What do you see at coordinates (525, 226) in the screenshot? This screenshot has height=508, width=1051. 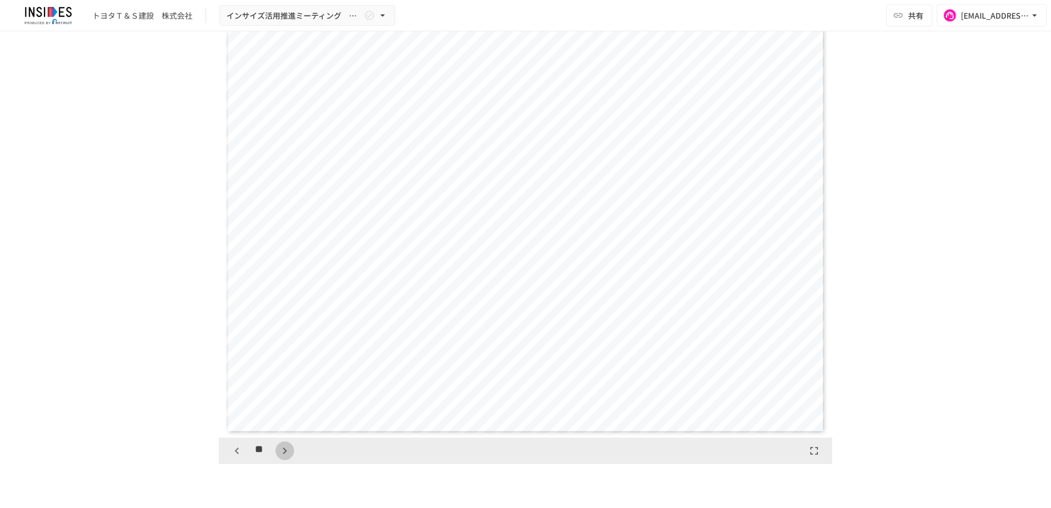 I see `div: Page 10` at bounding box center [525, 226].